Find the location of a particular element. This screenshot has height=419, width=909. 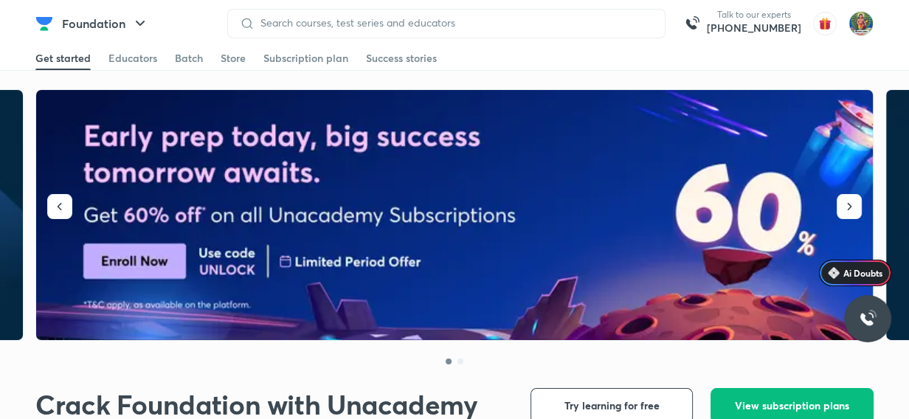

div: Store is located at coordinates (233, 58).